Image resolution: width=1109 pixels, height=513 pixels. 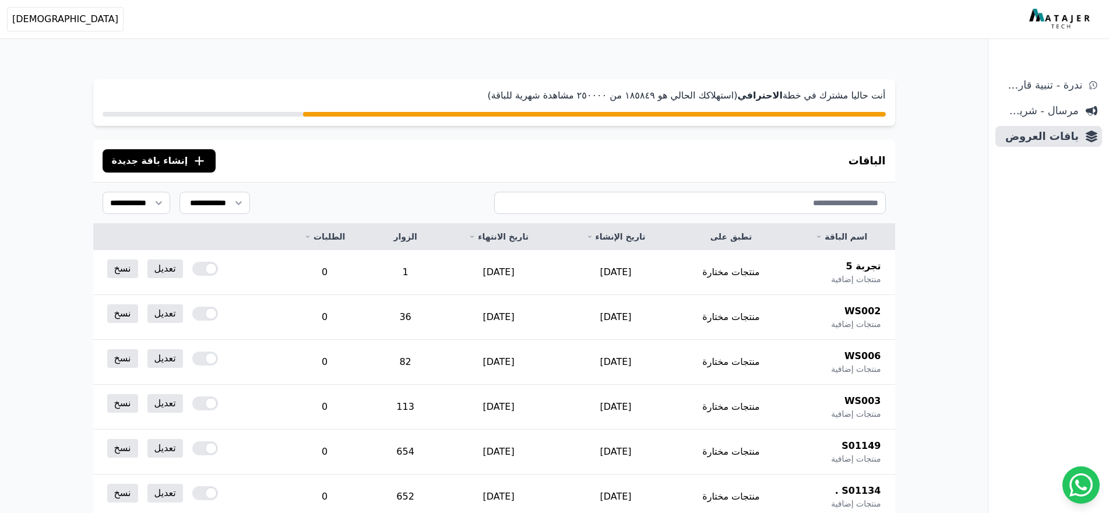 What do you see at coordinates (1041, 85) in the screenshot?
I see `span: ندرة - تنبية قارب علي النفاذ` at bounding box center [1041, 85].